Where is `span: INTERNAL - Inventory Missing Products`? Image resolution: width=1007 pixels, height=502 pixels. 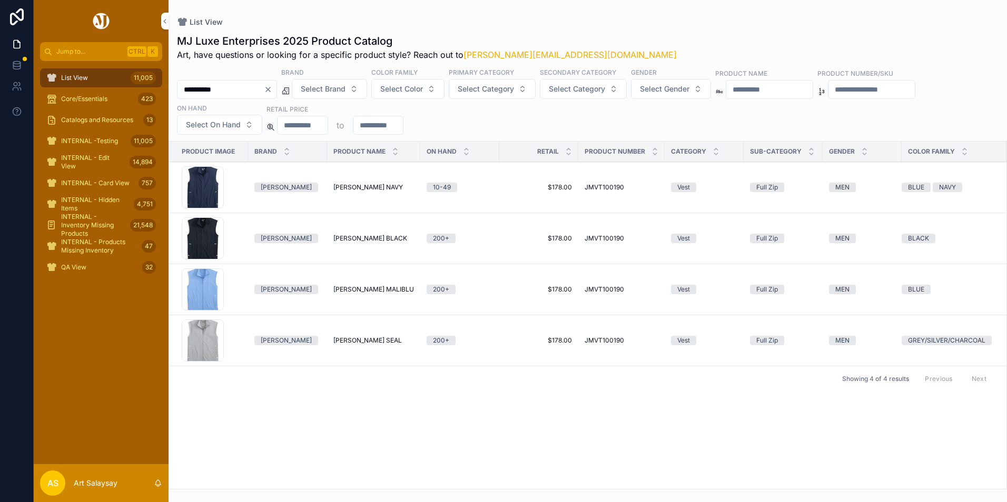 span: INTERNAL - Inventory Missing Products is located at coordinates (93, 225).